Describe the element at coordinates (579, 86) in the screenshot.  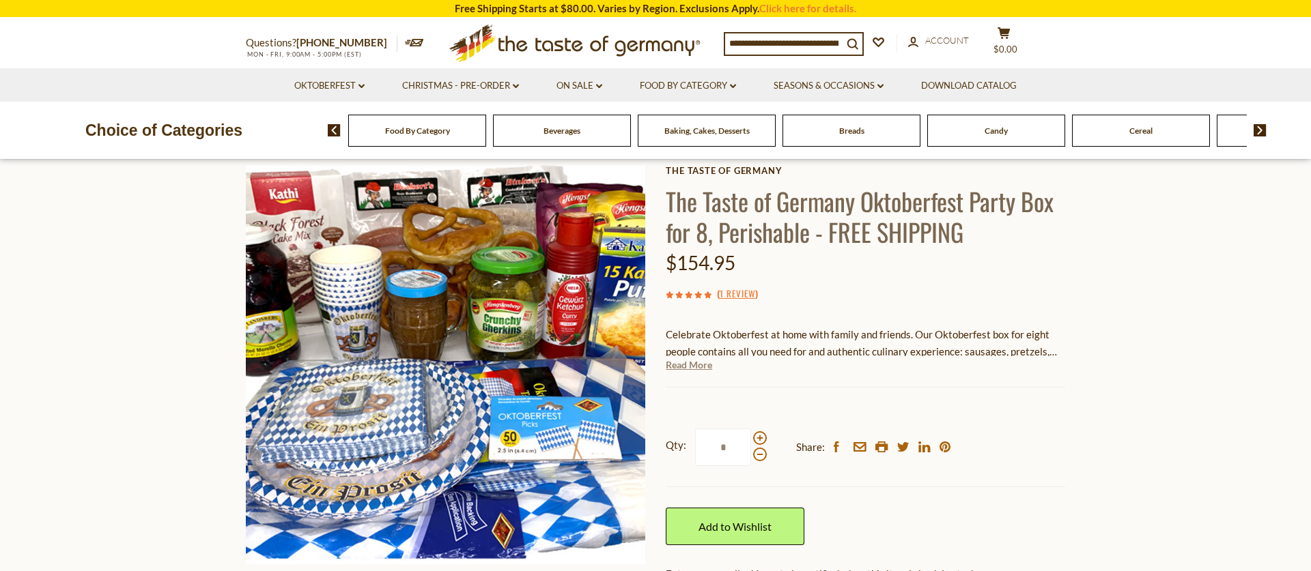
I see `a: On Sale` at that location.